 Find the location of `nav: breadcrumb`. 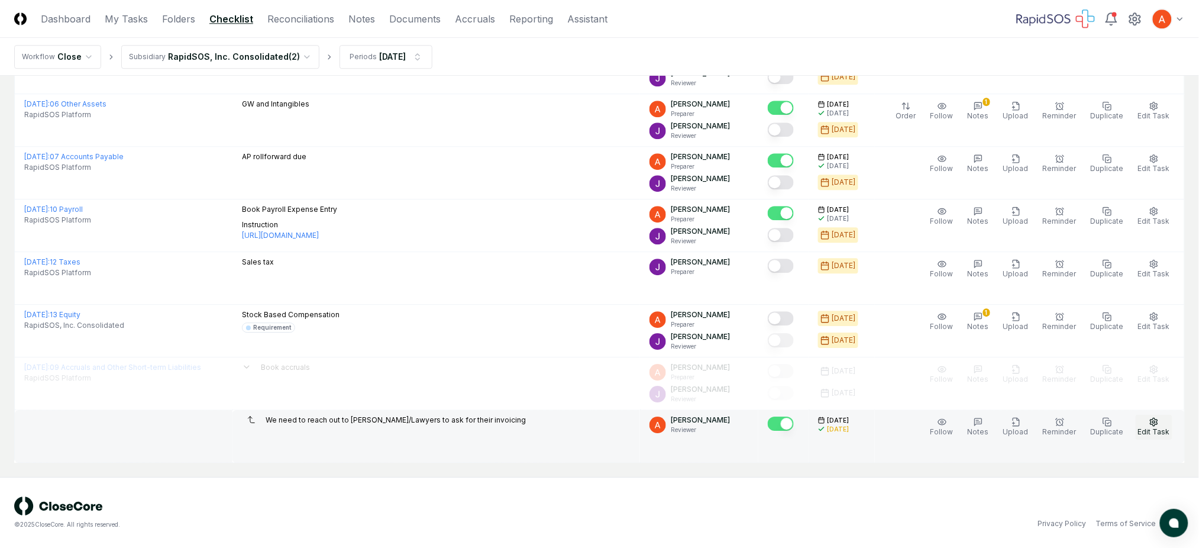

nav: breadcrumb is located at coordinates (223, 57).